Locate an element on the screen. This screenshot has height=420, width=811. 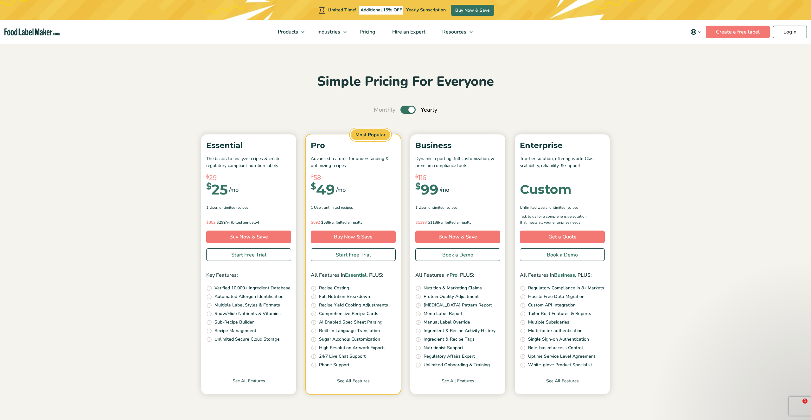
span: Hire an Expert is located at coordinates (408, 32).